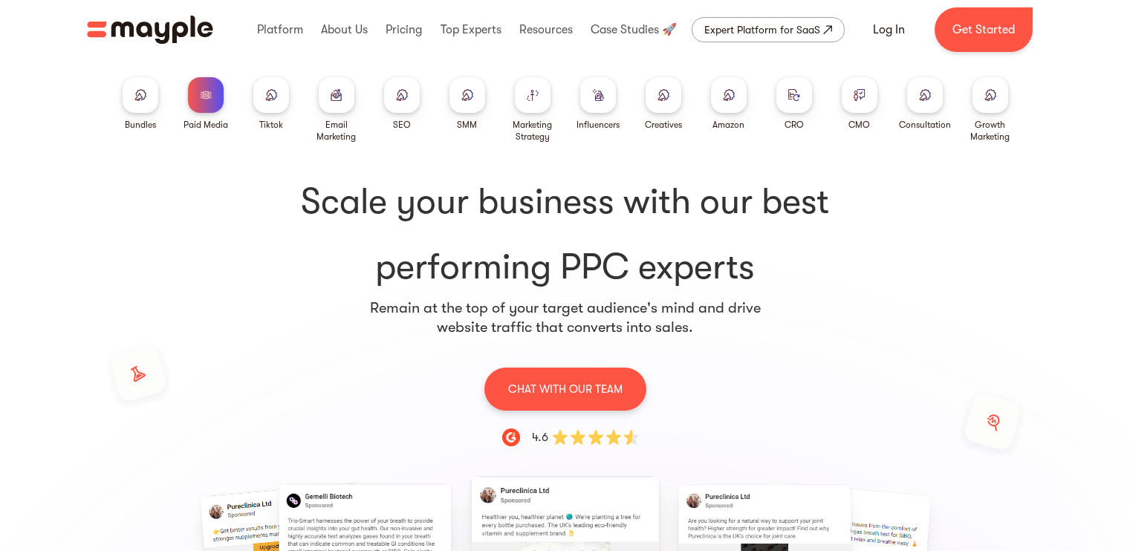 This screenshot has height=551, width=1130. I want to click on a: CRO, so click(794, 104).